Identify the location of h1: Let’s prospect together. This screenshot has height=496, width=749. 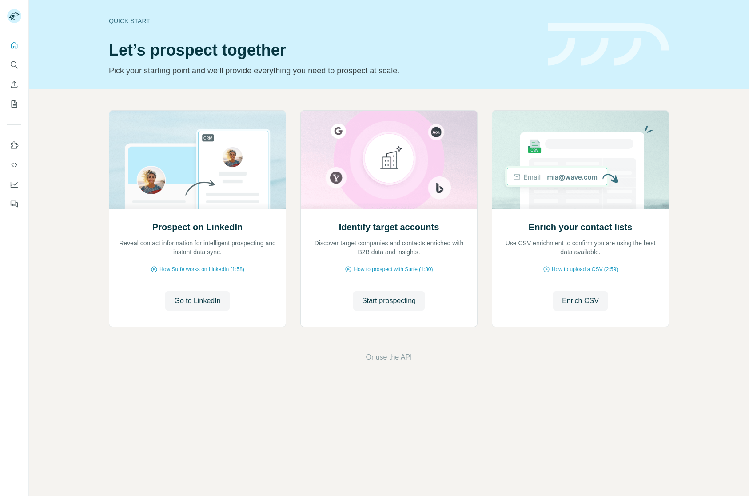
(323, 50).